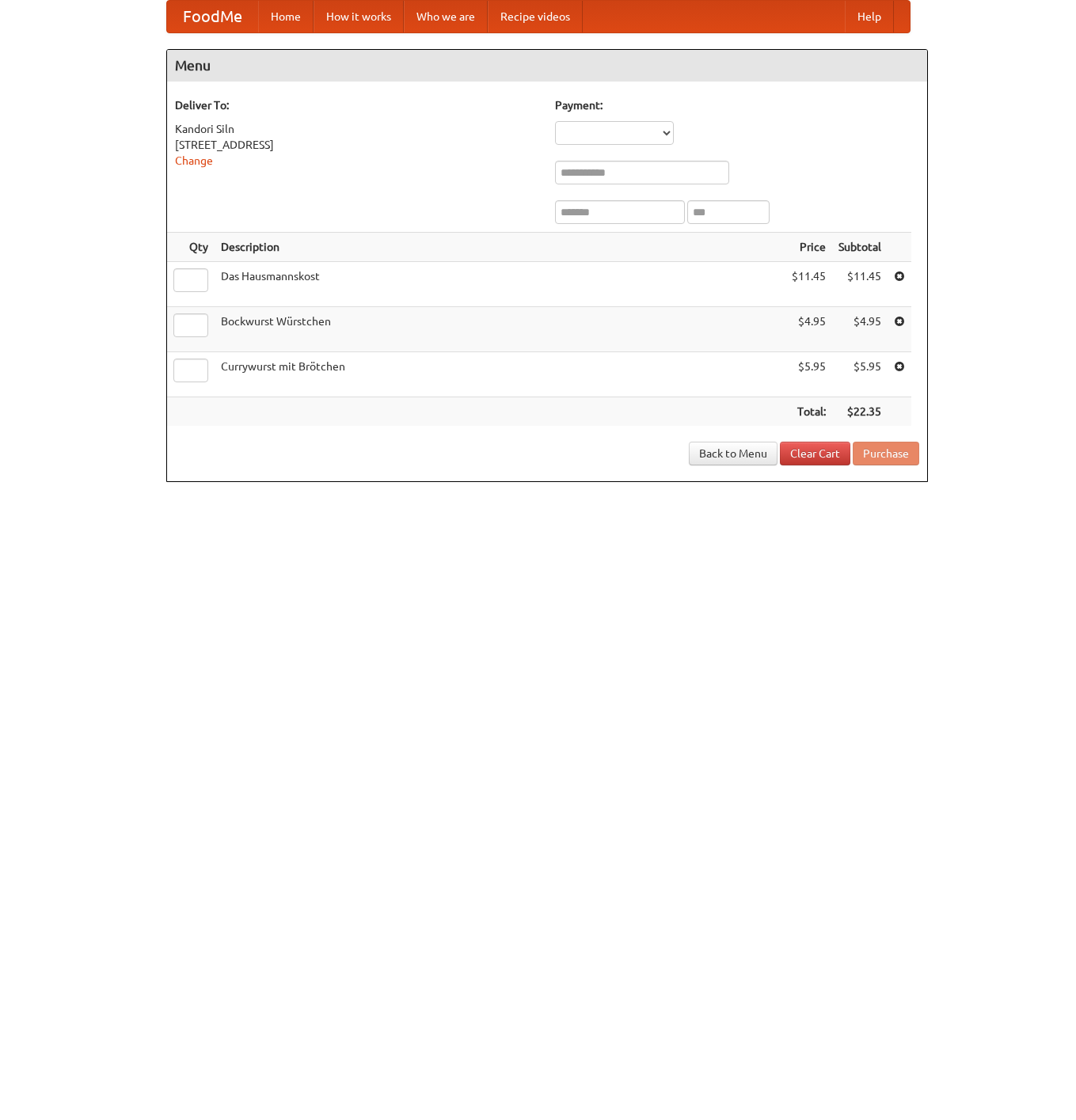 This screenshot has height=1120, width=1076. What do you see at coordinates (191, 247) in the screenshot?
I see `th: Qty` at bounding box center [191, 247].